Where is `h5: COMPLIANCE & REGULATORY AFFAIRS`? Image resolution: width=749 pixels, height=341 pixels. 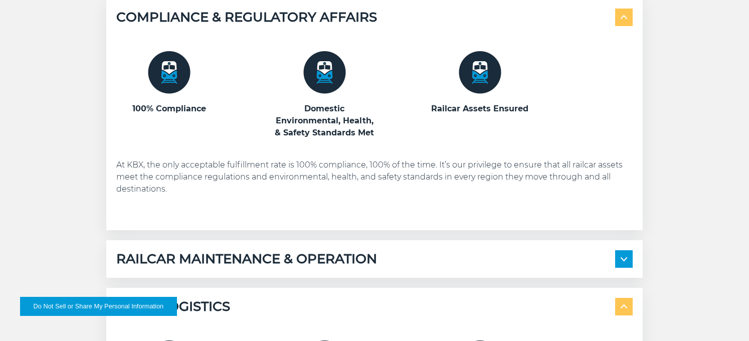
h5: COMPLIANCE & REGULATORY AFFAIRS is located at coordinates (247, 17).